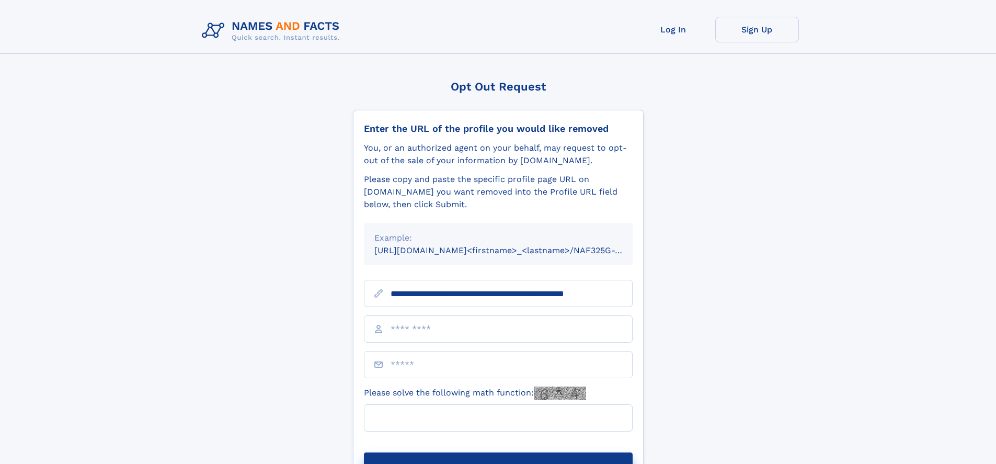 The image size is (996, 464). I want to click on div: Opt Out Request, so click(498, 86).